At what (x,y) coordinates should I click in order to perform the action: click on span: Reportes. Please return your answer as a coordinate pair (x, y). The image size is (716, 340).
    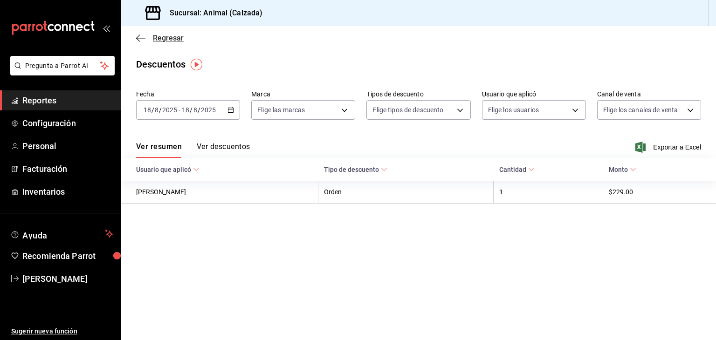
    Looking at the image, I should click on (68, 100).